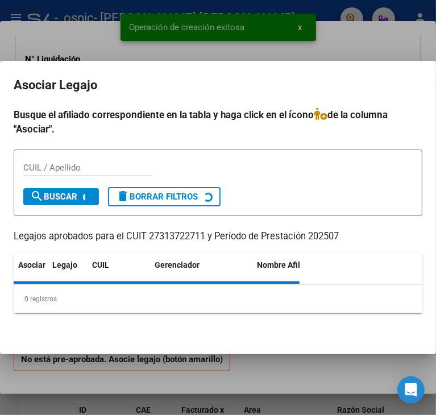  Describe the element at coordinates (201, 271) in the screenshot. I see `datatable-header-cell: Gerenciador` at that location.